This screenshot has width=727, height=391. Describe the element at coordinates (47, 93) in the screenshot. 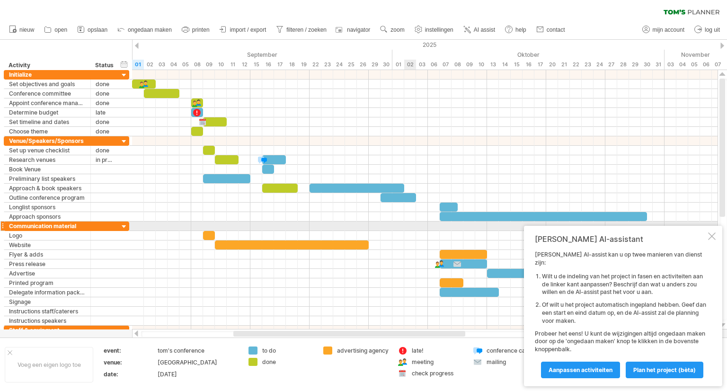

I see `div: Conference committee` at that location.